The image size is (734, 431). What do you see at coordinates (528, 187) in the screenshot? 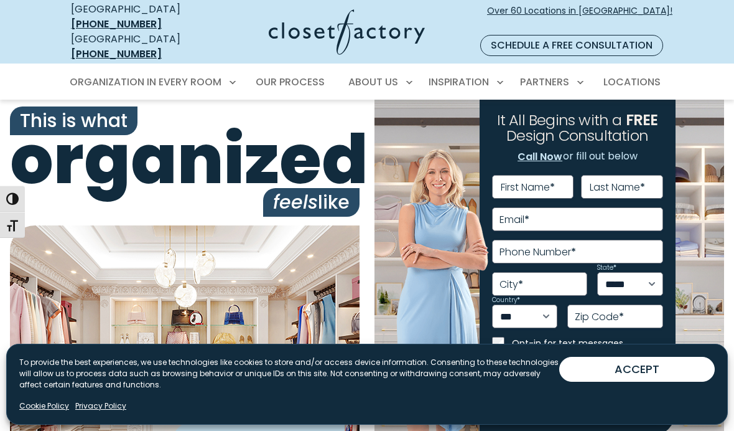
I see `label: First Name` at bounding box center [528, 187].